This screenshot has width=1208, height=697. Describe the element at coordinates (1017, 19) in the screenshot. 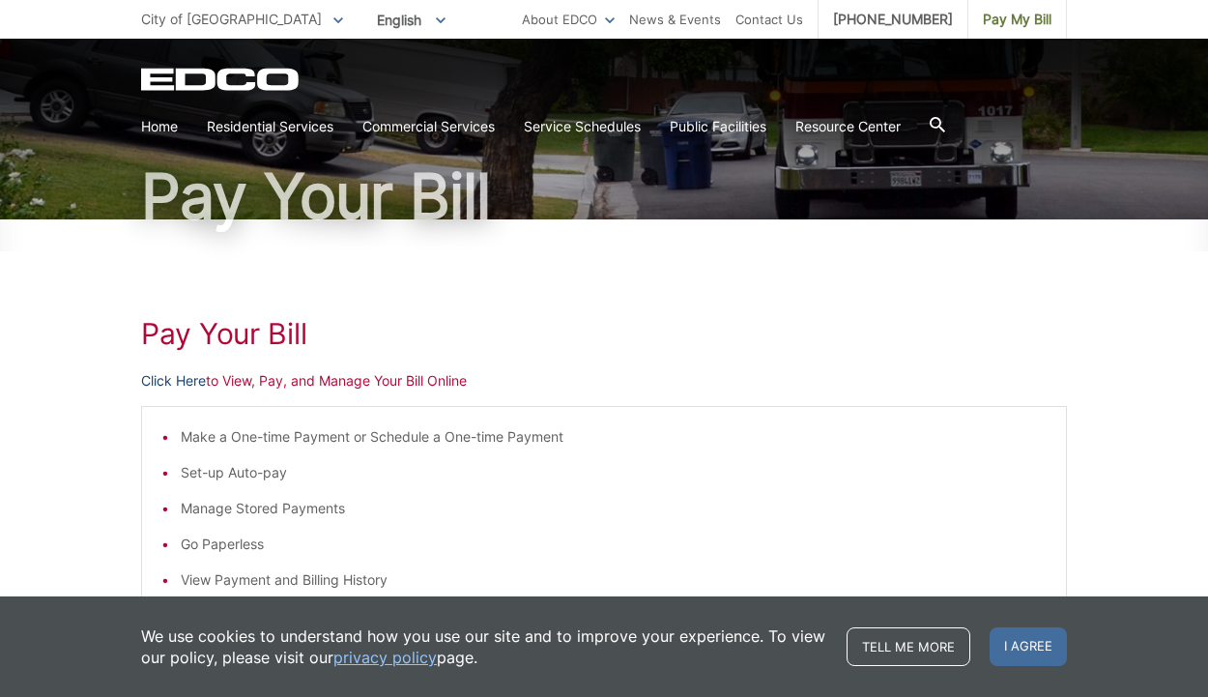

I see `span: Pay My Bill` at that location.